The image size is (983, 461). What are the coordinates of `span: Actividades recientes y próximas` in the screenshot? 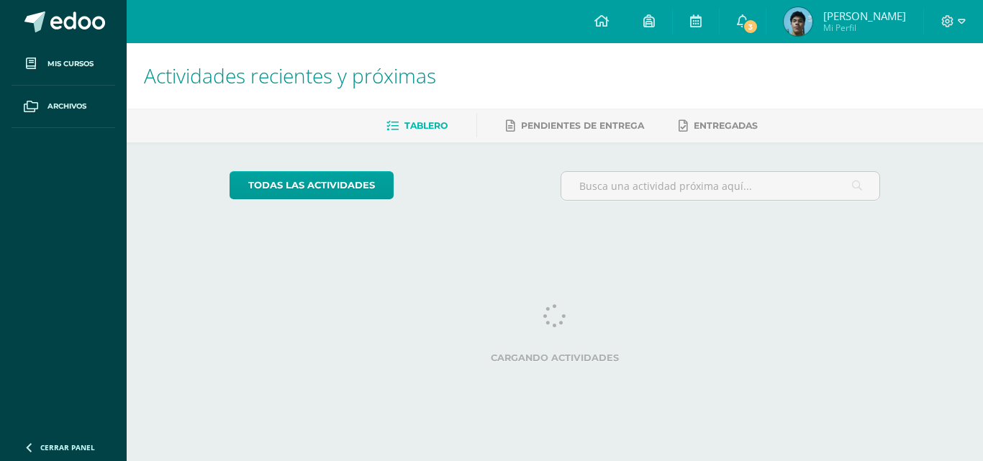 It's located at (290, 76).